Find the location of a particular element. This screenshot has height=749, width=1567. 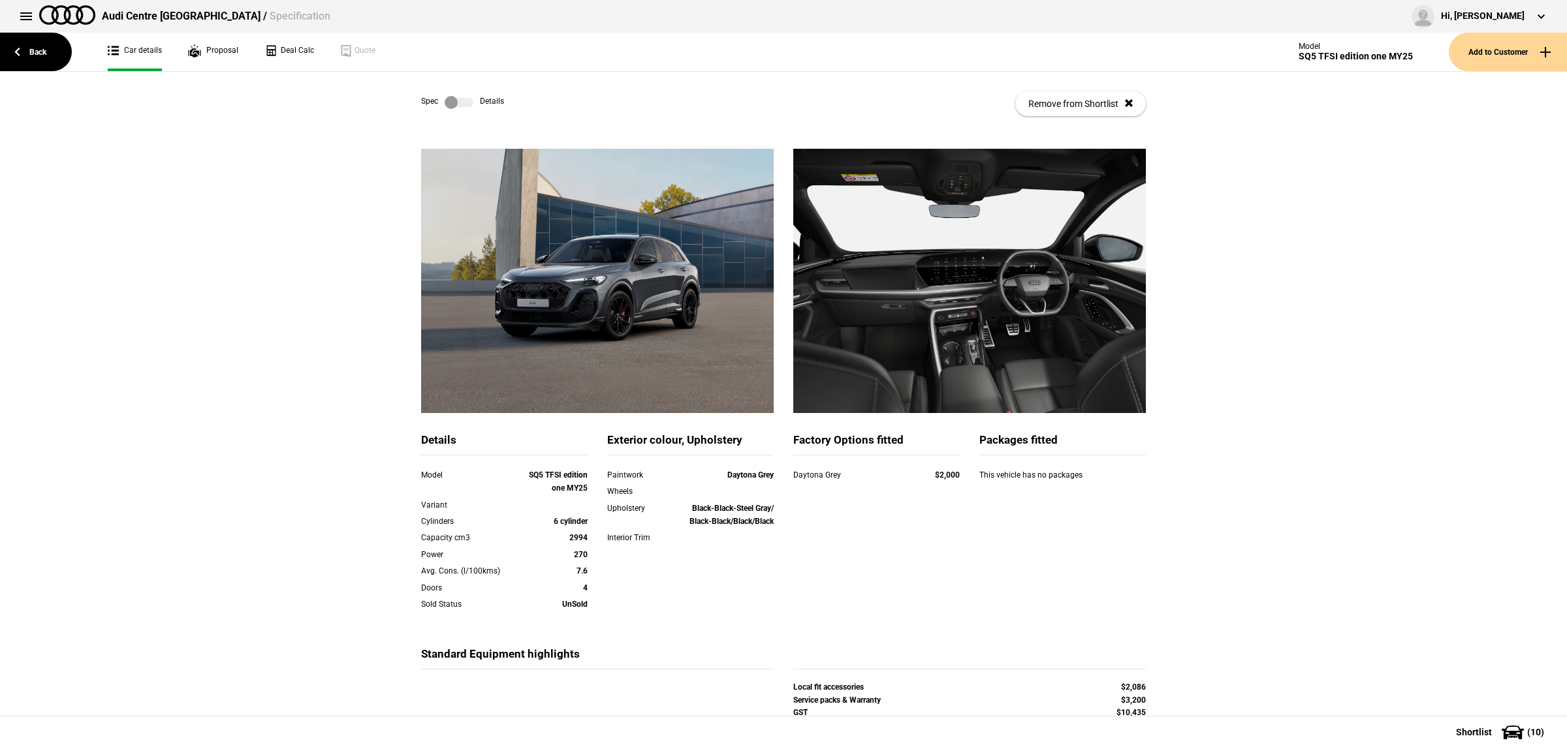

strong: UnSold is located at coordinates (574, 604).